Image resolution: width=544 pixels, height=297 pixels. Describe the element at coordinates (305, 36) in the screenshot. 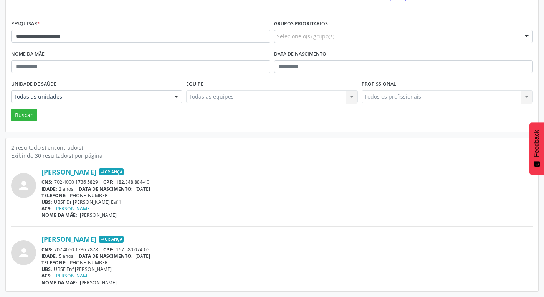

I see `span: Selecione o(s) grupo(s)` at that location.